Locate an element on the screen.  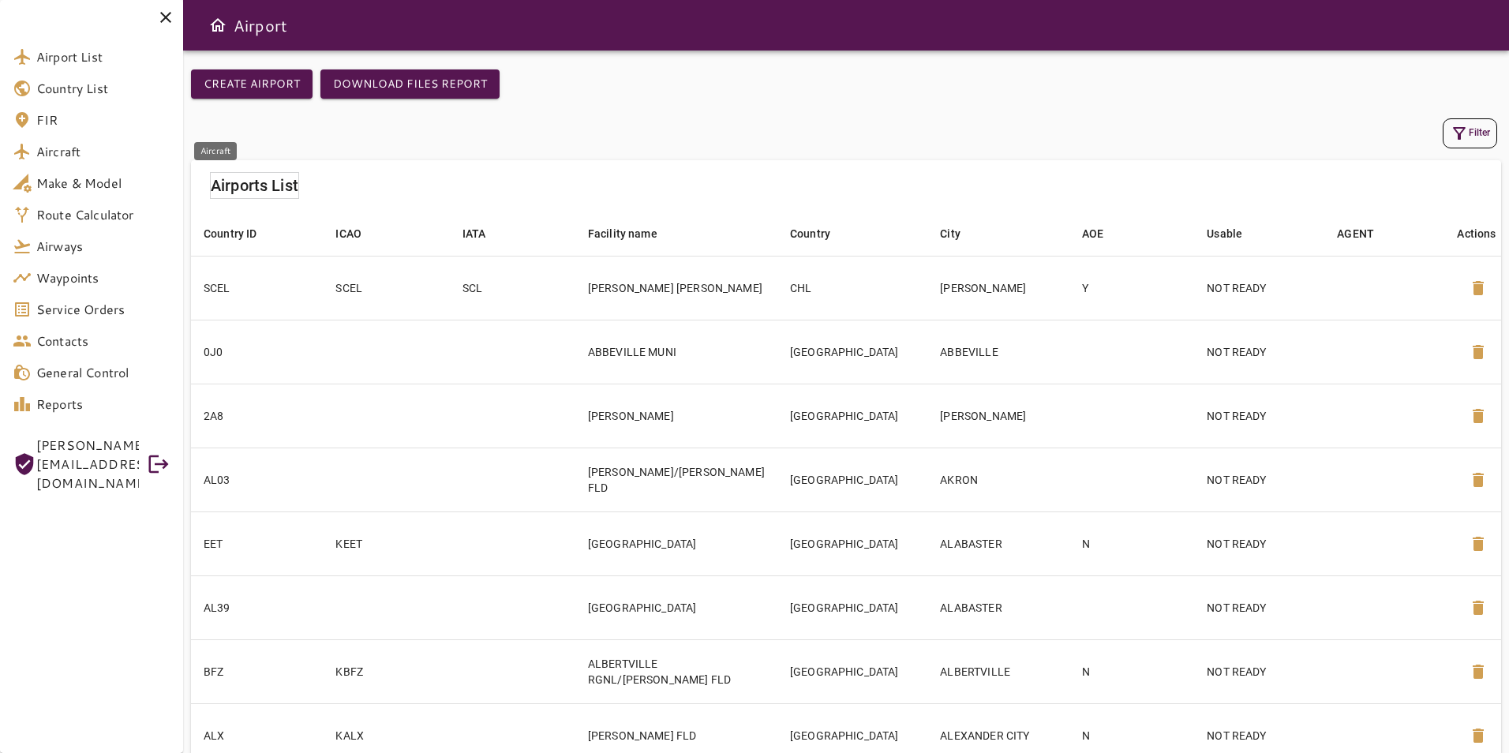
div: Aircraft is located at coordinates (215, 151).